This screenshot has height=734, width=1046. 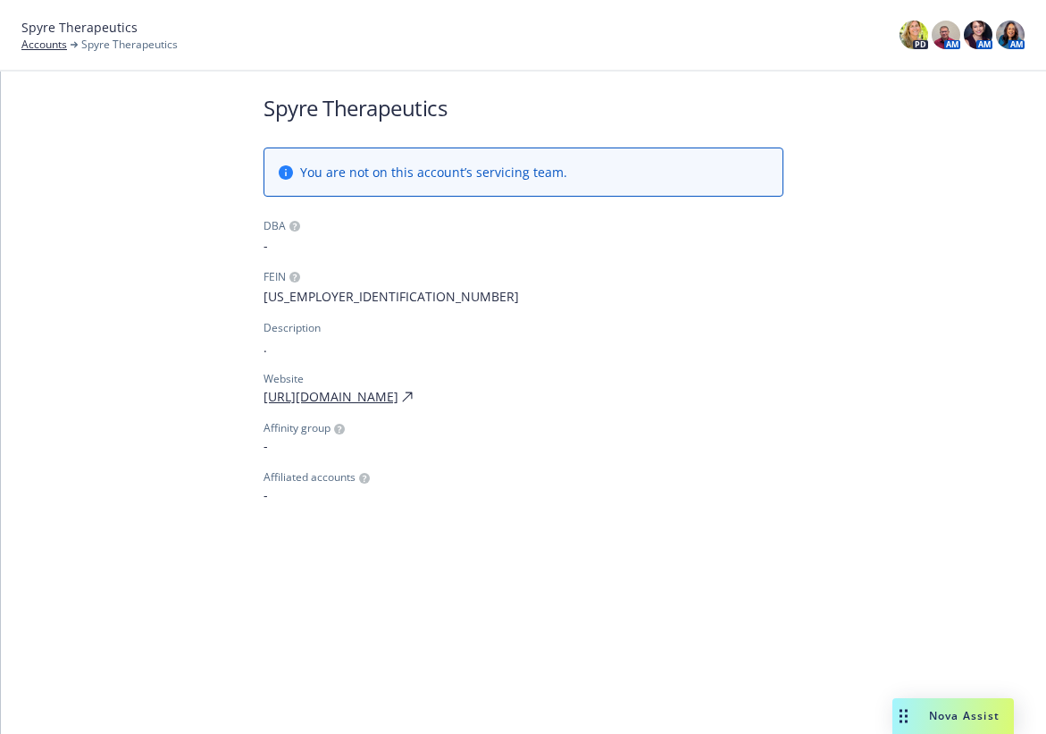 What do you see at coordinates (297, 428) in the screenshot?
I see `span: Affinity group` at bounding box center [297, 428].